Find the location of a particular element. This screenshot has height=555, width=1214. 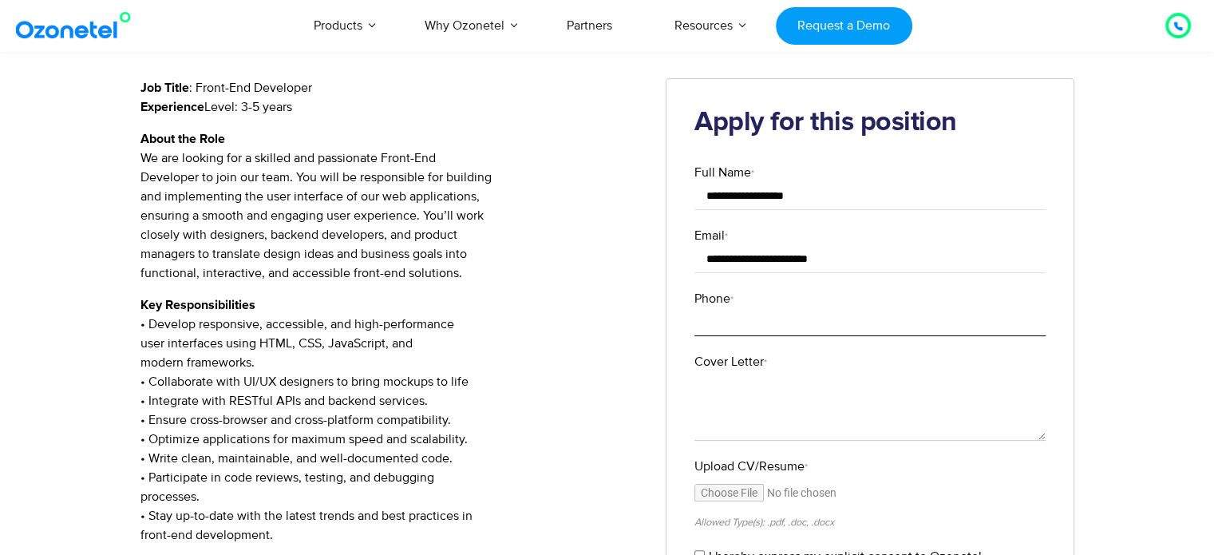

h2: Apply for this position is located at coordinates (870, 123).